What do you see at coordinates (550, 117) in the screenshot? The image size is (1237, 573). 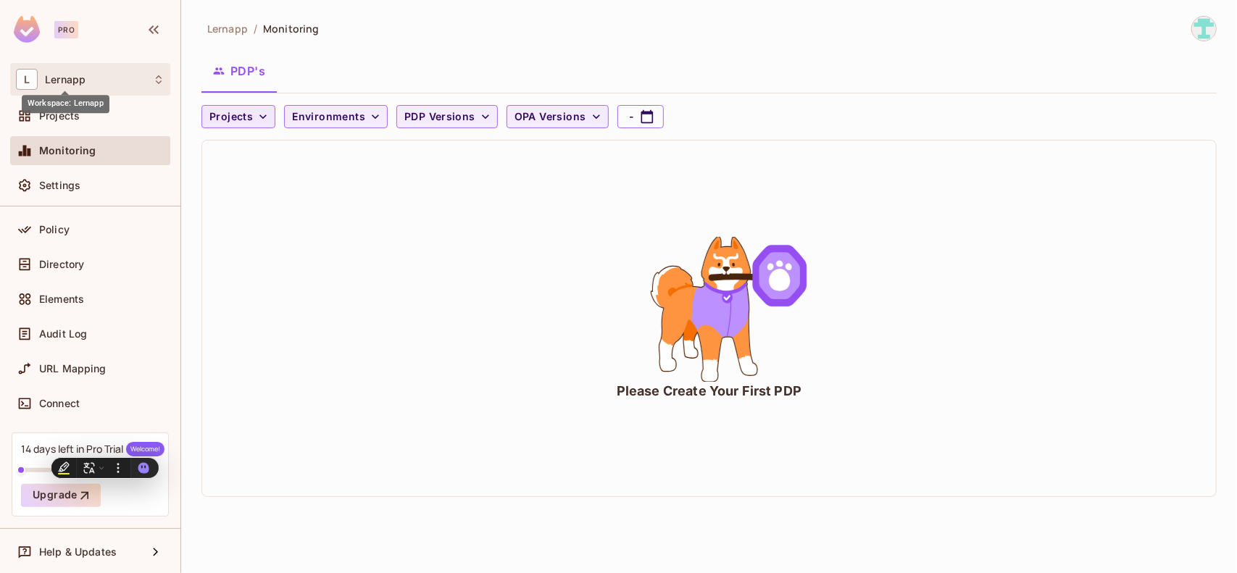 I see `span: OPA Versions` at bounding box center [550, 117].